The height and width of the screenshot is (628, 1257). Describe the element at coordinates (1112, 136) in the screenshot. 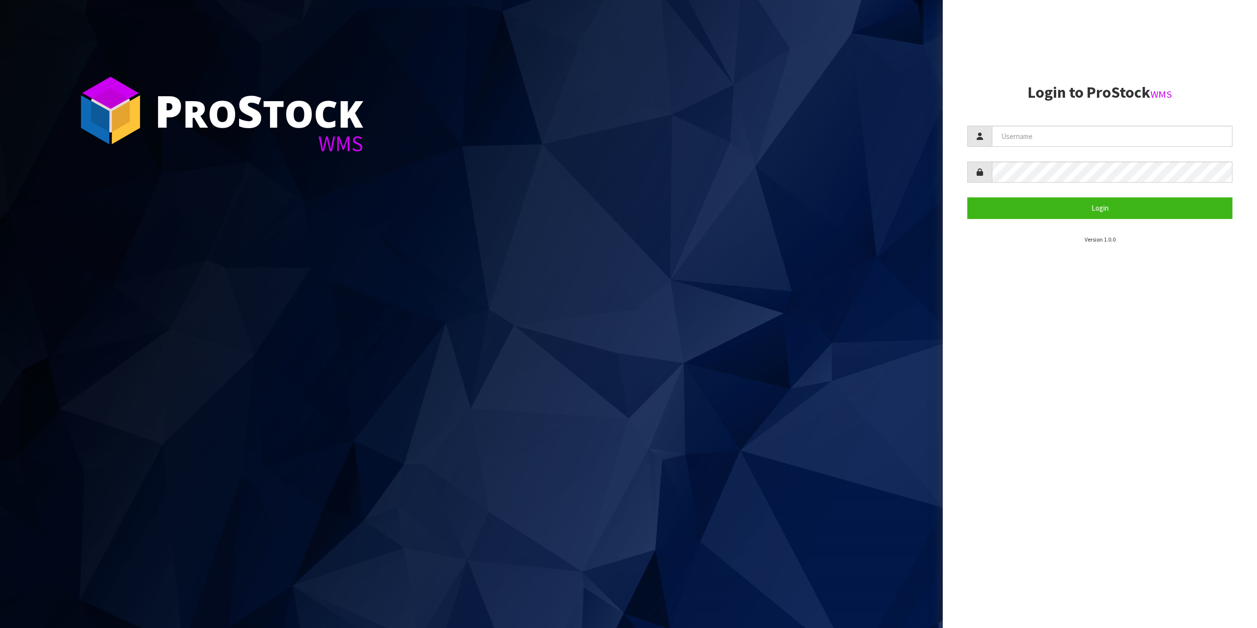

I see `input: Username` at that location.